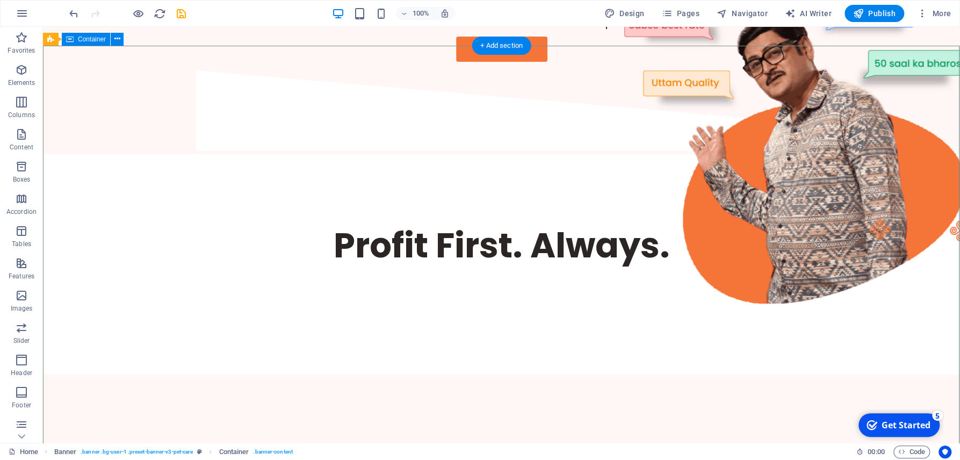 This screenshot has height=460, width=960. What do you see at coordinates (624, 13) in the screenshot?
I see `button: Design` at bounding box center [624, 13].